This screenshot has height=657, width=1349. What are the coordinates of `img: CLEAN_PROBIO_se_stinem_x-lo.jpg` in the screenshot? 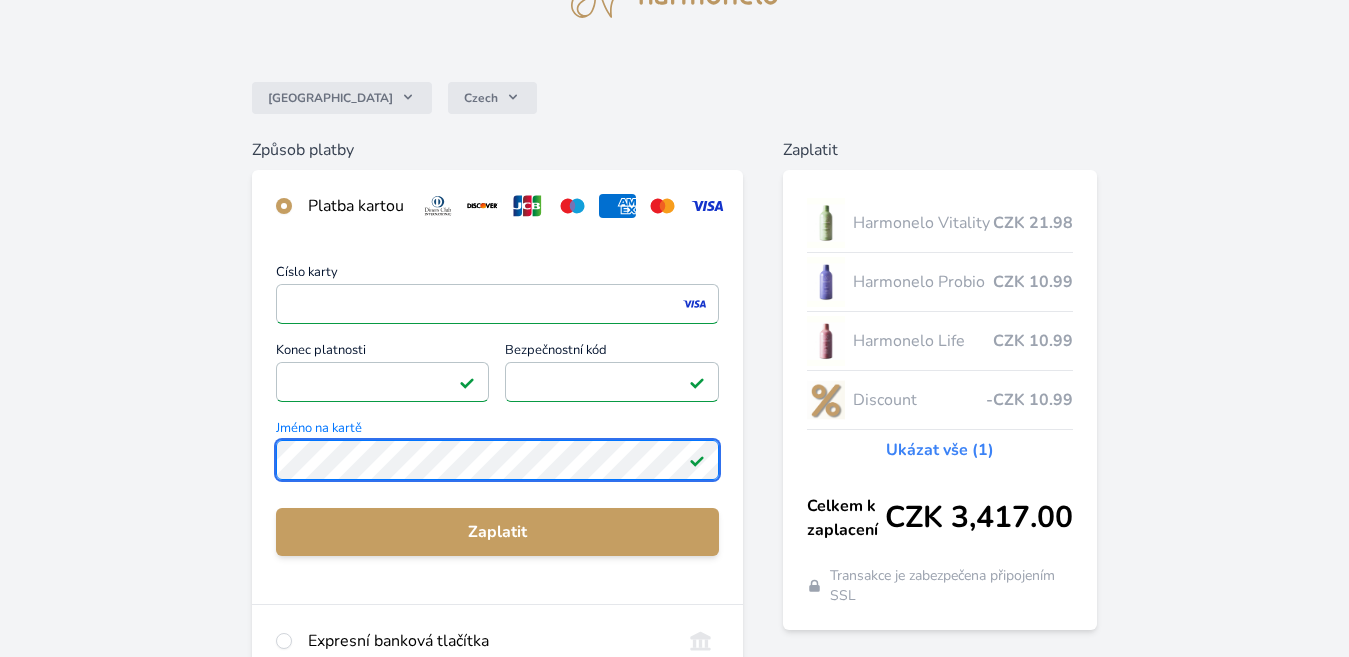 It's located at (826, 282).